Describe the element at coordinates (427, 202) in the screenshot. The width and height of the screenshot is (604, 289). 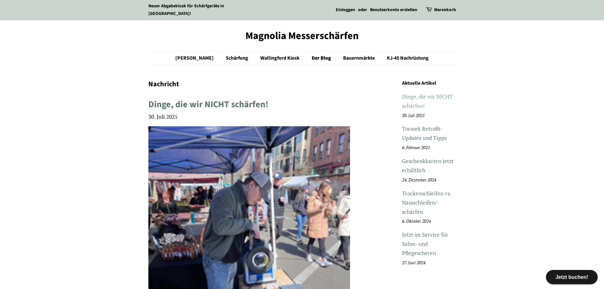
I see `a: Trockenschleifen vs. Nassschleifen/-schärfen` at that location.